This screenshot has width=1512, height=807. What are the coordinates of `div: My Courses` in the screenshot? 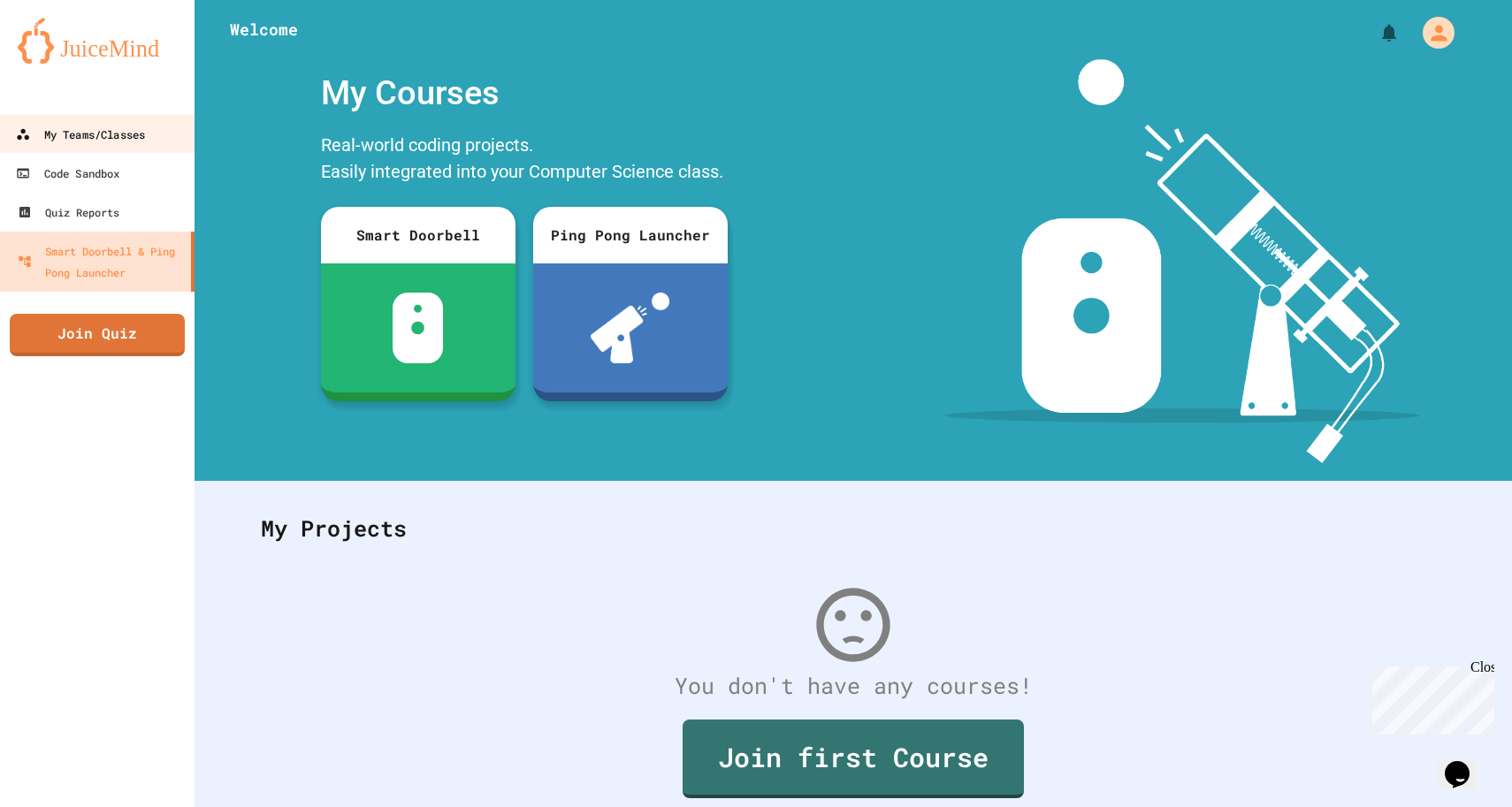 It's located at (524, 93).